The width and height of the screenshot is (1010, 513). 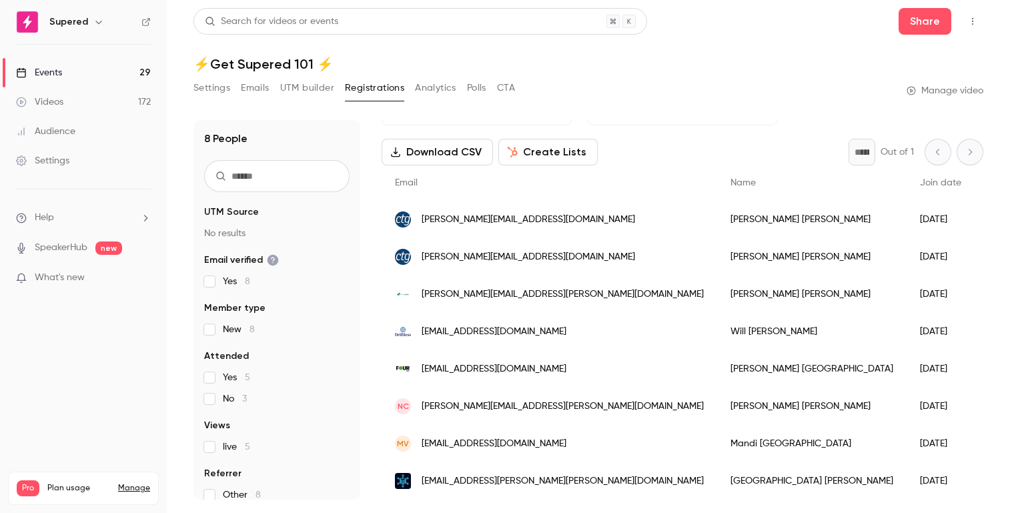 I want to click on img: driftlessagency.com, so click(x=403, y=331).